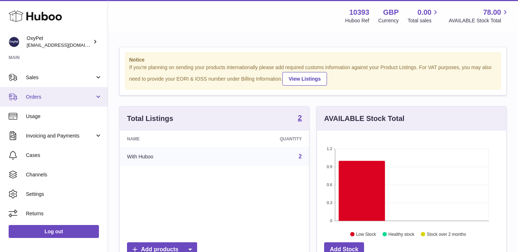  What do you see at coordinates (423, 20) in the screenshot?
I see `span: Total sales` at bounding box center [423, 20].